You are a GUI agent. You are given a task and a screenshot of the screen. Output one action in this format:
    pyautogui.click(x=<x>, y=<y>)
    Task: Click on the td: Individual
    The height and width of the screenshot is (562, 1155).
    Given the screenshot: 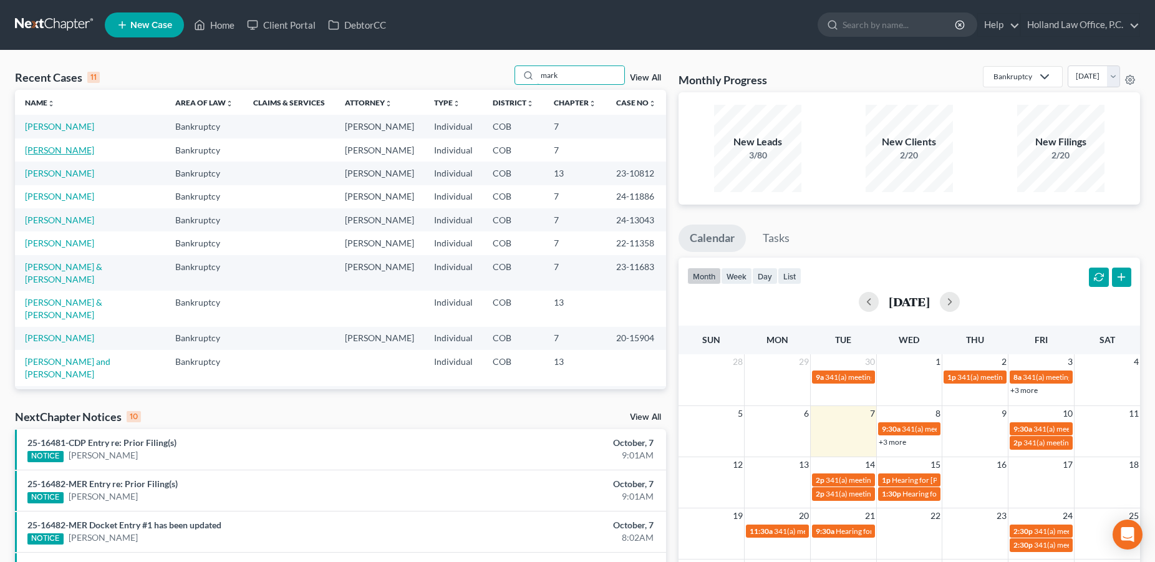 What is the action you would take?
    pyautogui.click(x=453, y=308)
    